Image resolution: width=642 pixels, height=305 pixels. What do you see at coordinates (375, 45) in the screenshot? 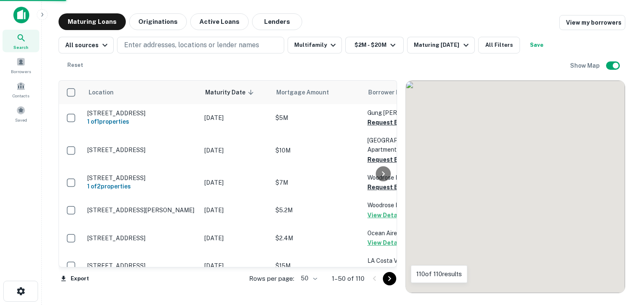
I see `button: $2M - $20M` at bounding box center [375, 45].